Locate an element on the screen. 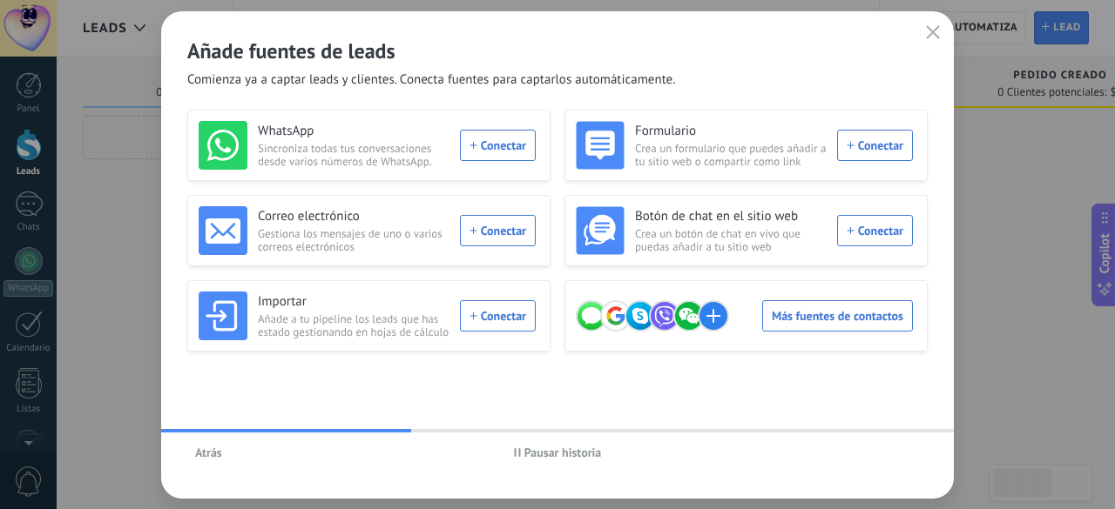 This screenshot has width=1115, height=509. button: Atrás is located at coordinates (208, 453).